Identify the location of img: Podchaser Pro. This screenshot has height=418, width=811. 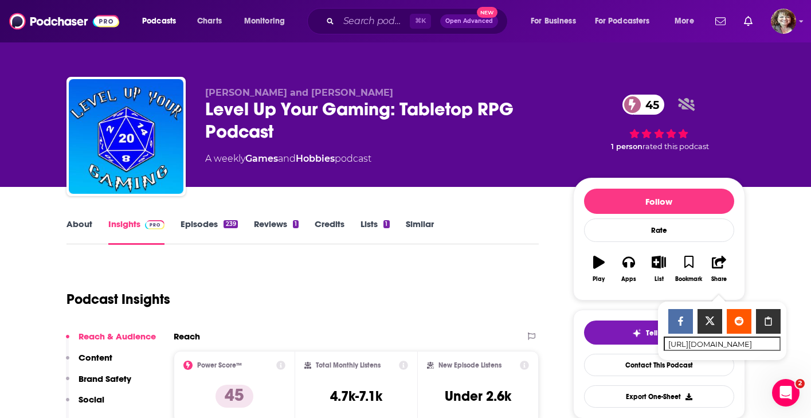
(155, 225).